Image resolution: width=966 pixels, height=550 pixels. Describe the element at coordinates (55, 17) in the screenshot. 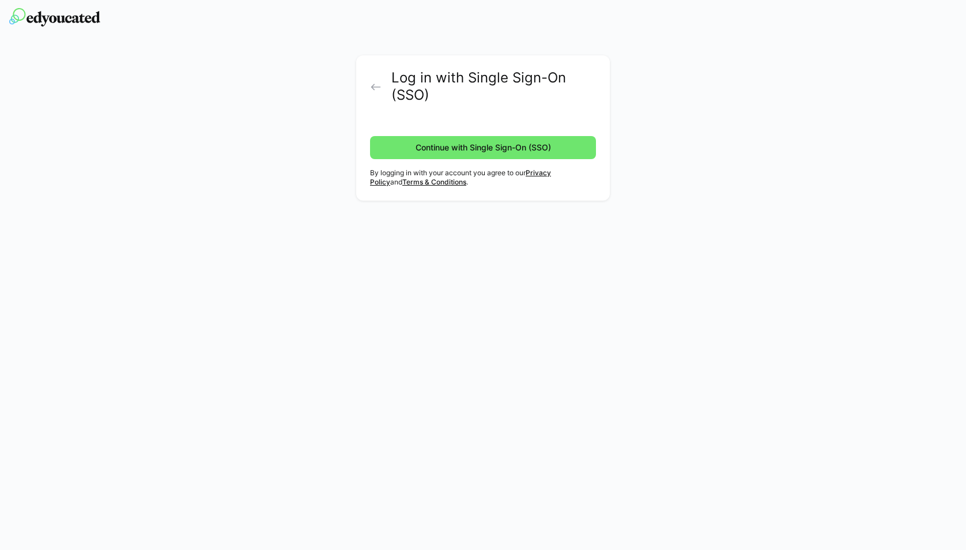

I see `img: edyoucated` at that location.